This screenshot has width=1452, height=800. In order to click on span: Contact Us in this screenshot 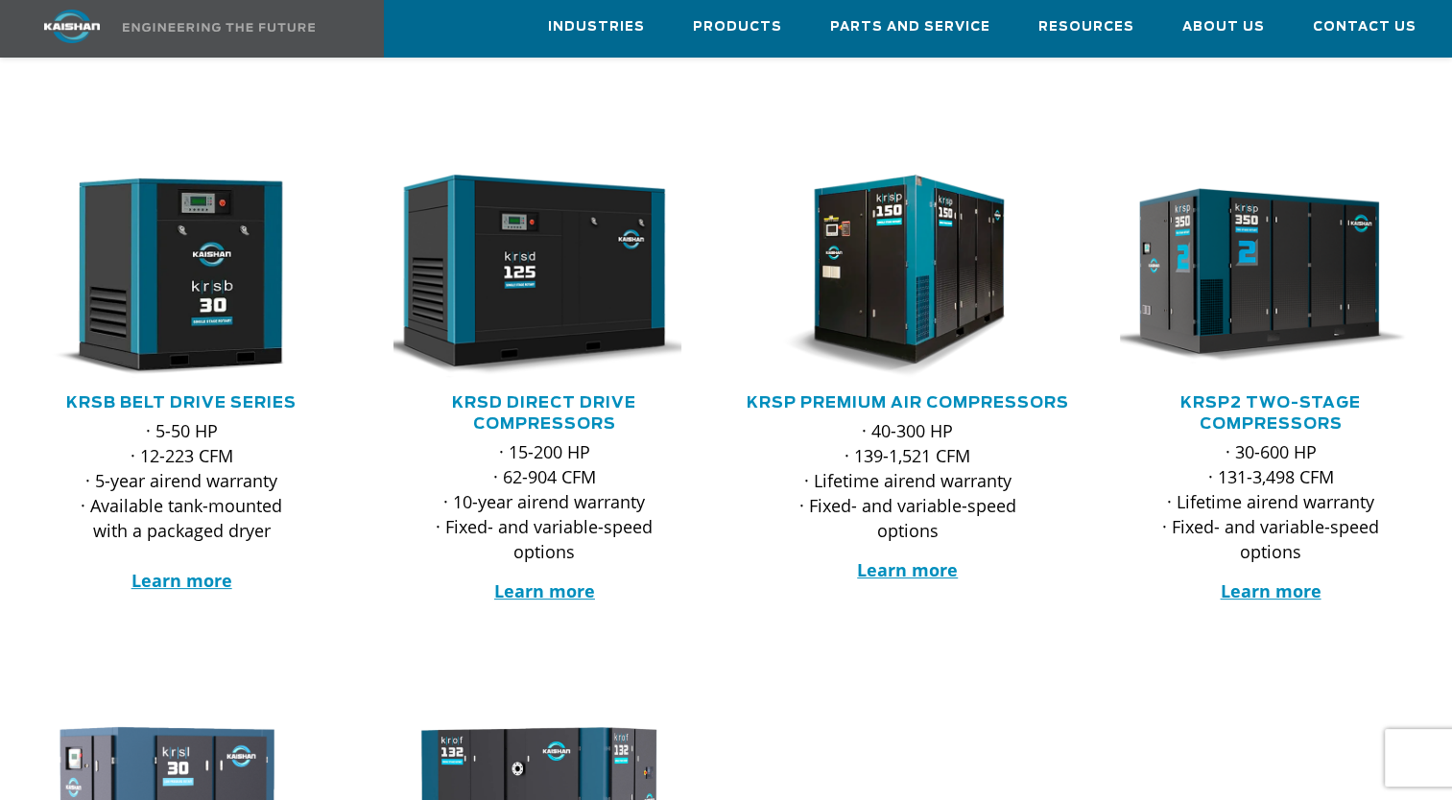, I will do `click(1365, 27)`.